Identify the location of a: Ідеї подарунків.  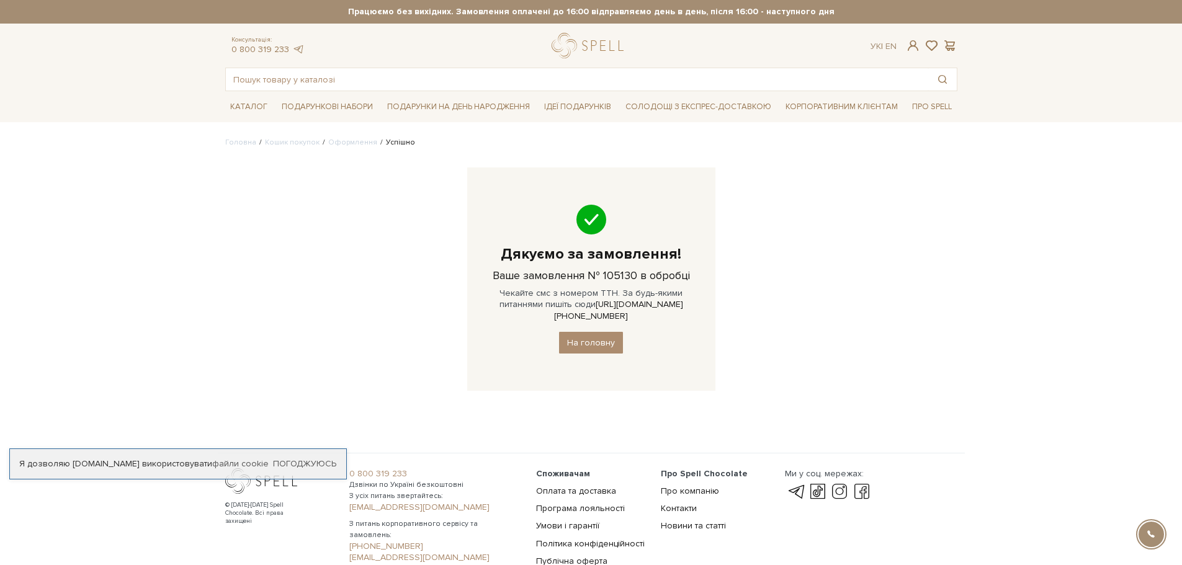
(578, 107).